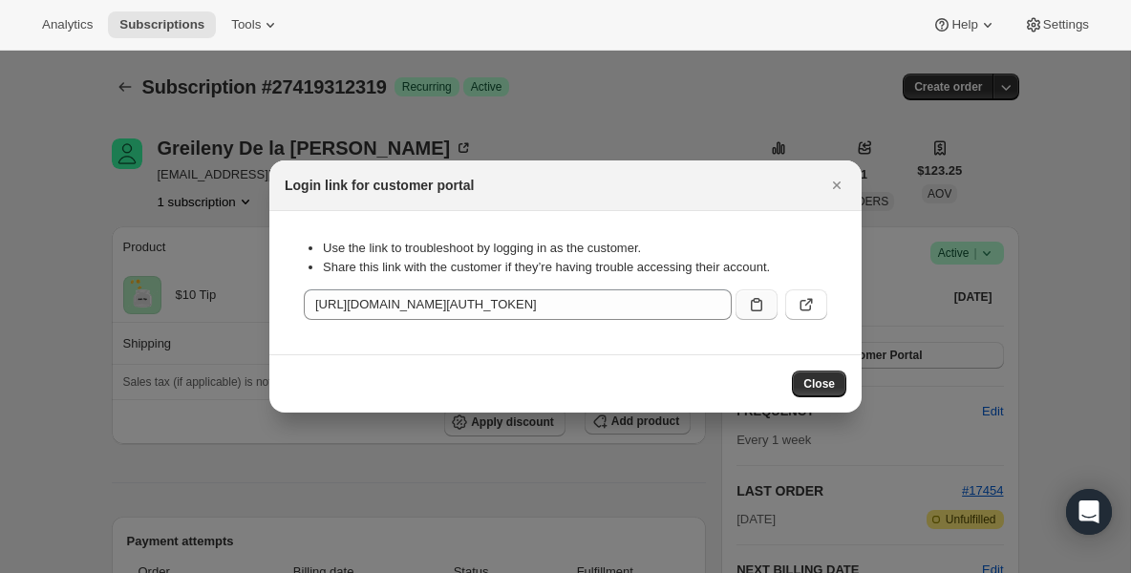 The image size is (1131, 573). I want to click on span: Close, so click(819, 384).